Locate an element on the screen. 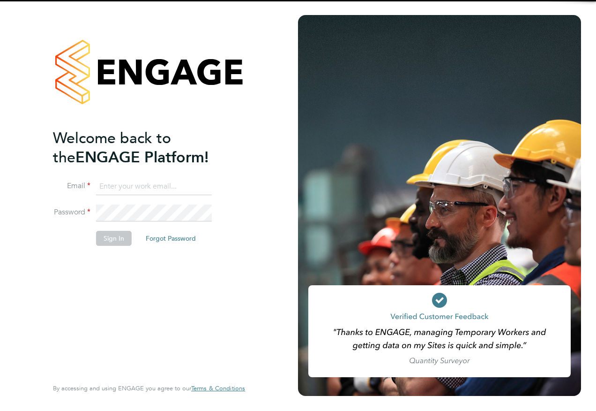 The width and height of the screenshot is (596, 411). h2: ENGAGE Platform! is located at coordinates (144, 148).